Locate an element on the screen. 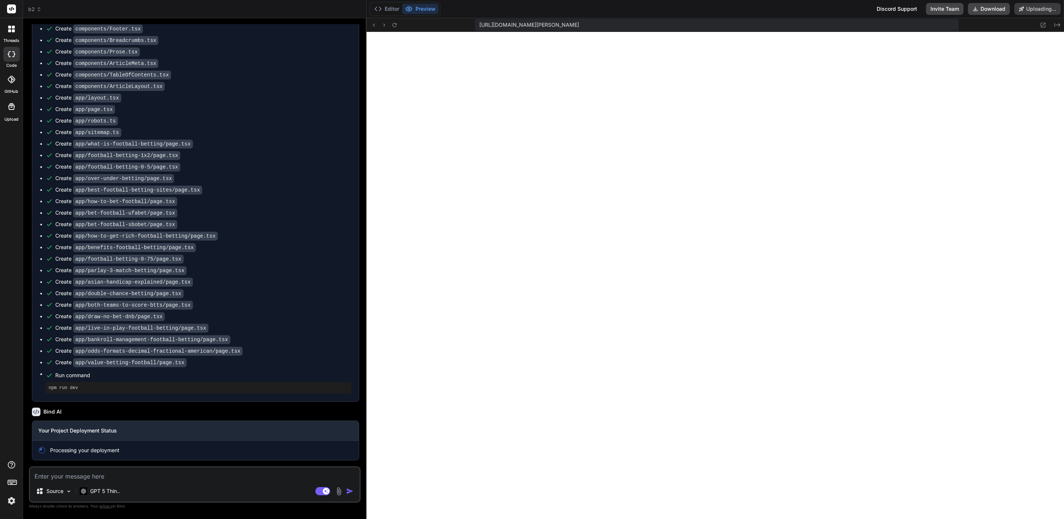  code: app/best-football-betting-sites/page.tsx is located at coordinates (138, 190).